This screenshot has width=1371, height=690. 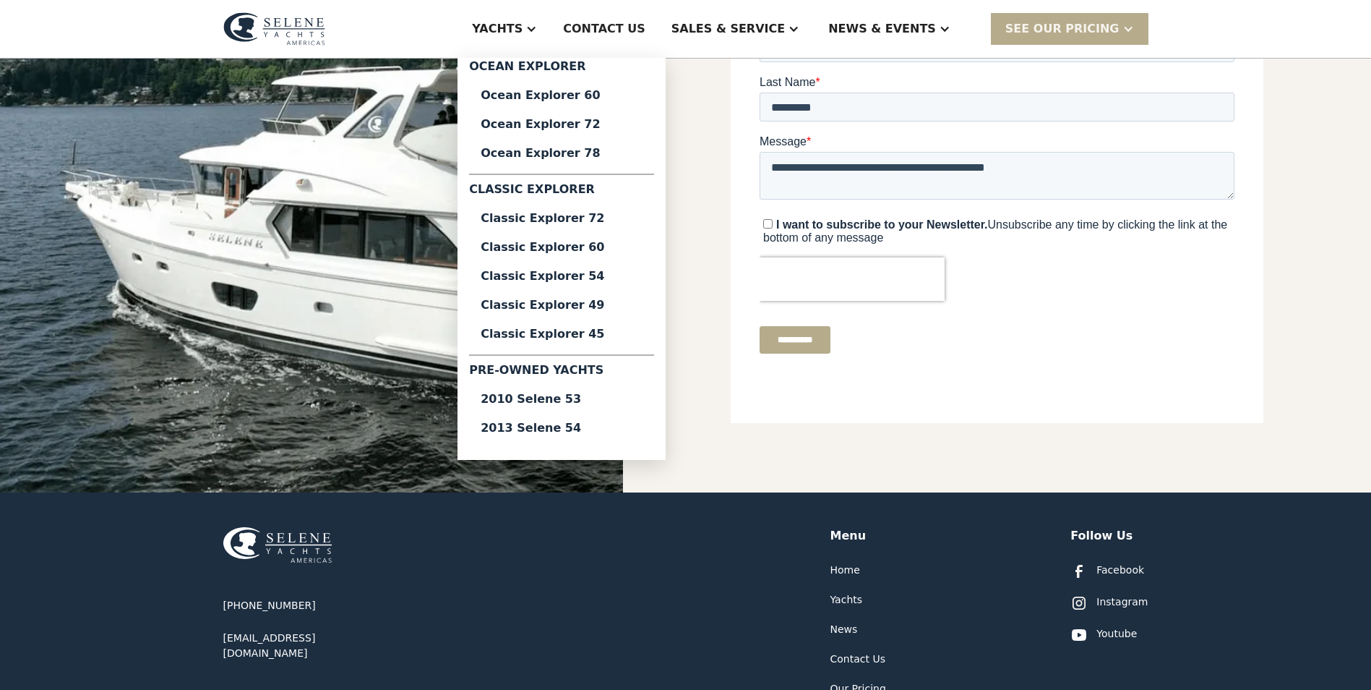 What do you see at coordinates (562, 95) in the screenshot?
I see `div: Ocean Explorer 60` at bounding box center [562, 95].